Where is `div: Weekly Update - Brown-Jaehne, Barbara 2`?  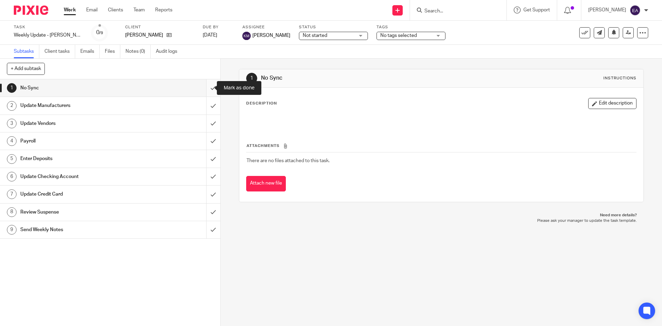 div: Weekly Update - Brown-Jaehne, Barbara 2 is located at coordinates (48, 35).